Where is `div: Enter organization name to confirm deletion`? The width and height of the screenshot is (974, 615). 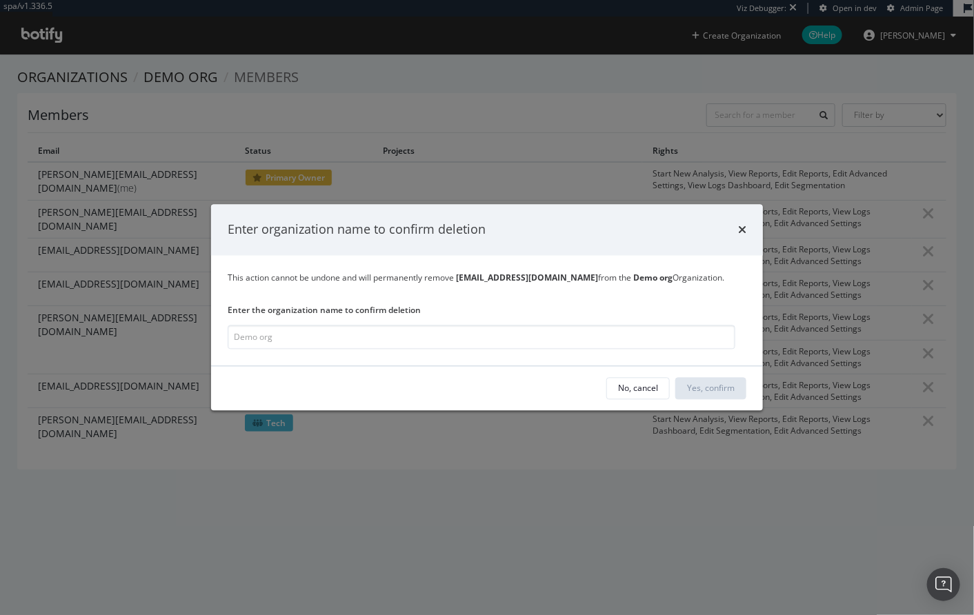 div: Enter organization name to confirm deletion is located at coordinates (357, 230).